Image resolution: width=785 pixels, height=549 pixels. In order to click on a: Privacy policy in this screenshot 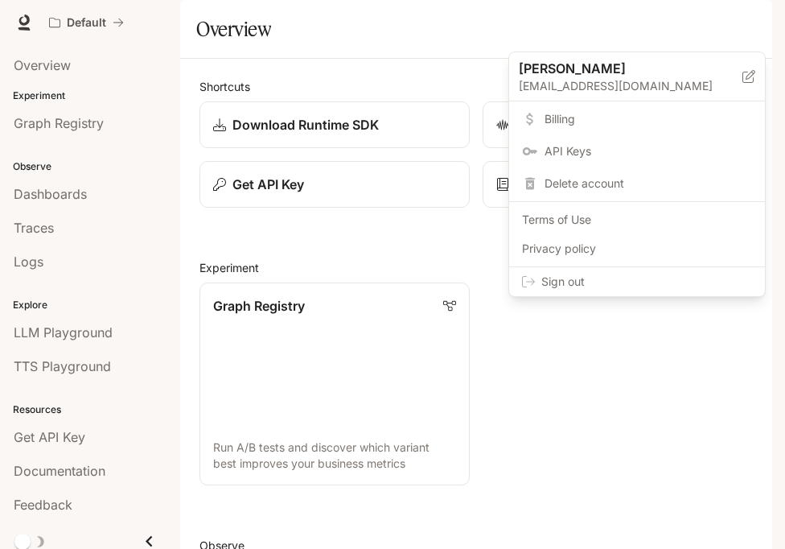, I will do `click(637, 249)`.